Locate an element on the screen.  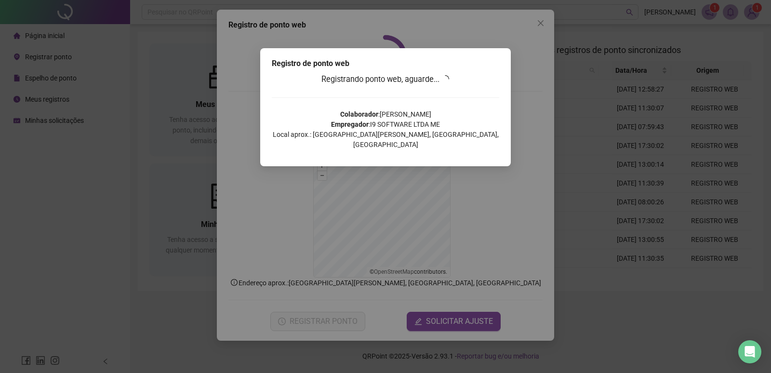
h3: Registrando ponto web, aguarde... is located at coordinates (386, 80).